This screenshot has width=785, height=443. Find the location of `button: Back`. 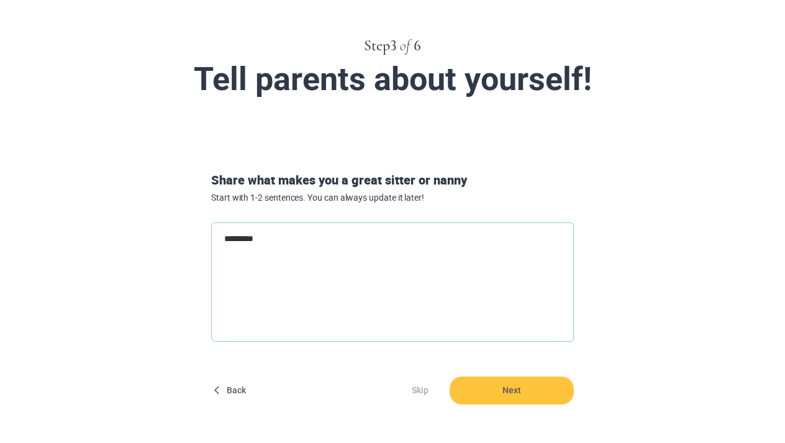

button: Back is located at coordinates (231, 390).